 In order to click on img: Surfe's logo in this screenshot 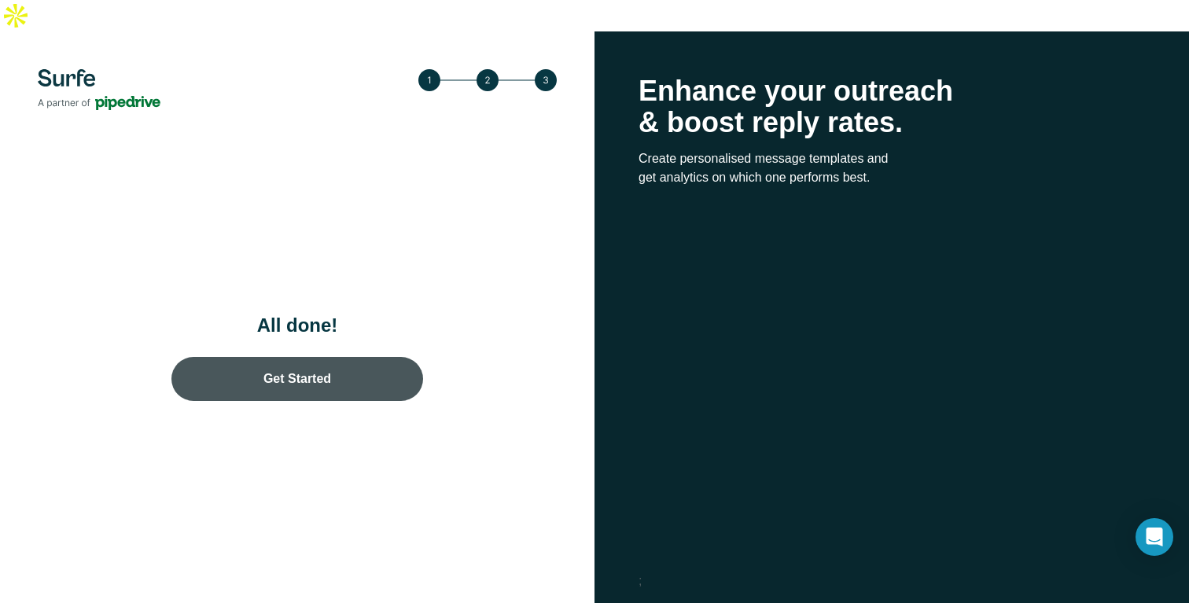, I will do `click(99, 90)`.